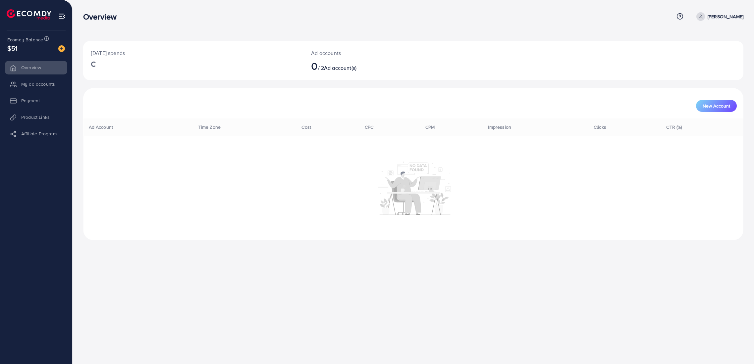  I want to click on a: logo, so click(29, 14).